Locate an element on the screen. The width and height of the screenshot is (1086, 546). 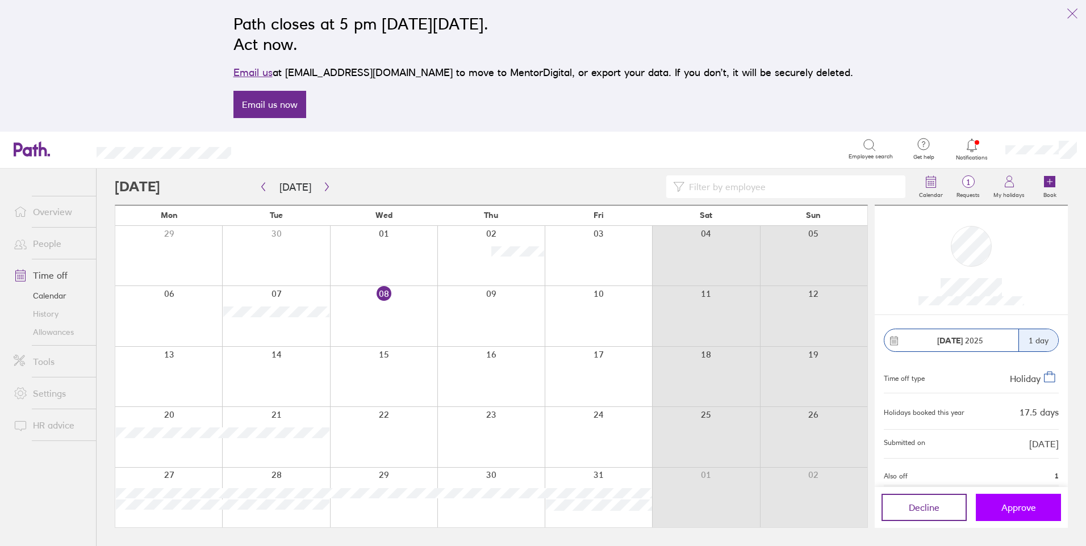
a: People is located at coordinates (50, 244).